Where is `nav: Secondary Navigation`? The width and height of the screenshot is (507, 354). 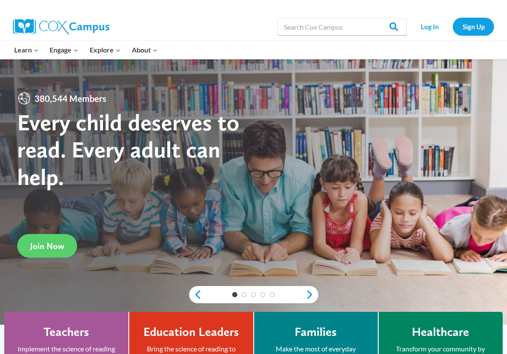 nav: Secondary Navigation is located at coordinates (452, 26).